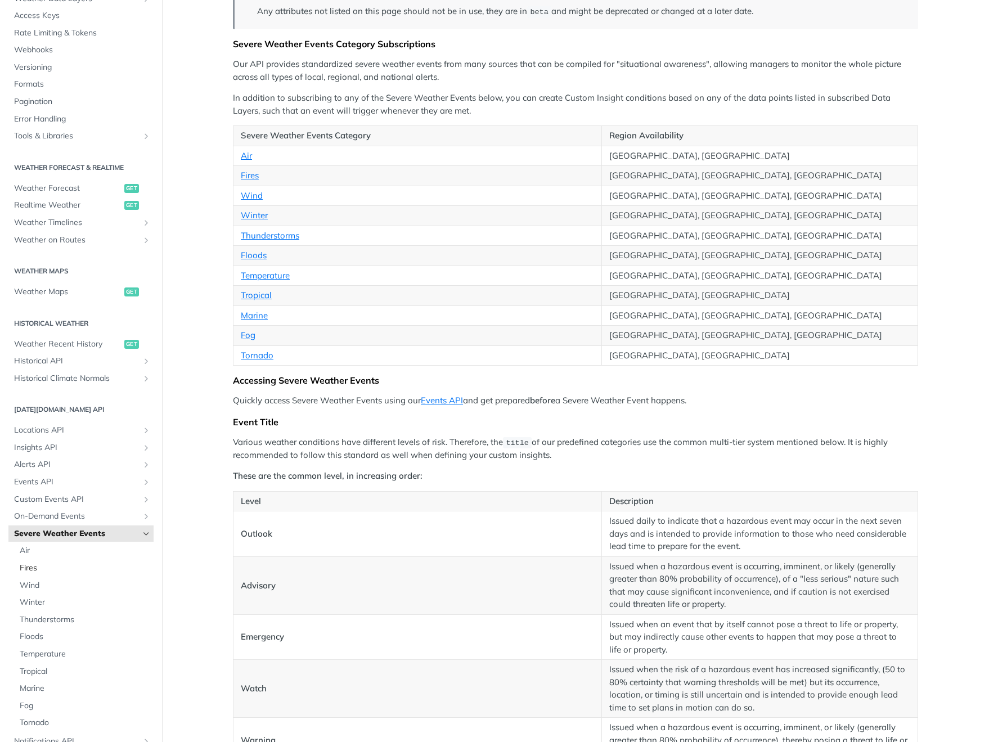  I want to click on span: Temperature, so click(85, 654).